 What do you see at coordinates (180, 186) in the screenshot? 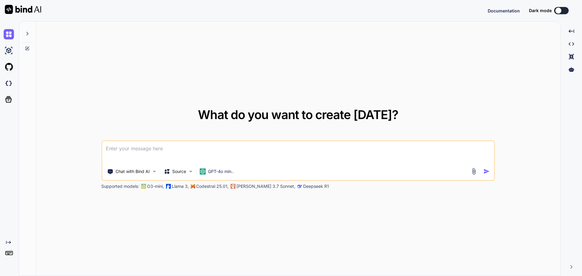
I see `p: Llama 3,` at bounding box center [180, 186].